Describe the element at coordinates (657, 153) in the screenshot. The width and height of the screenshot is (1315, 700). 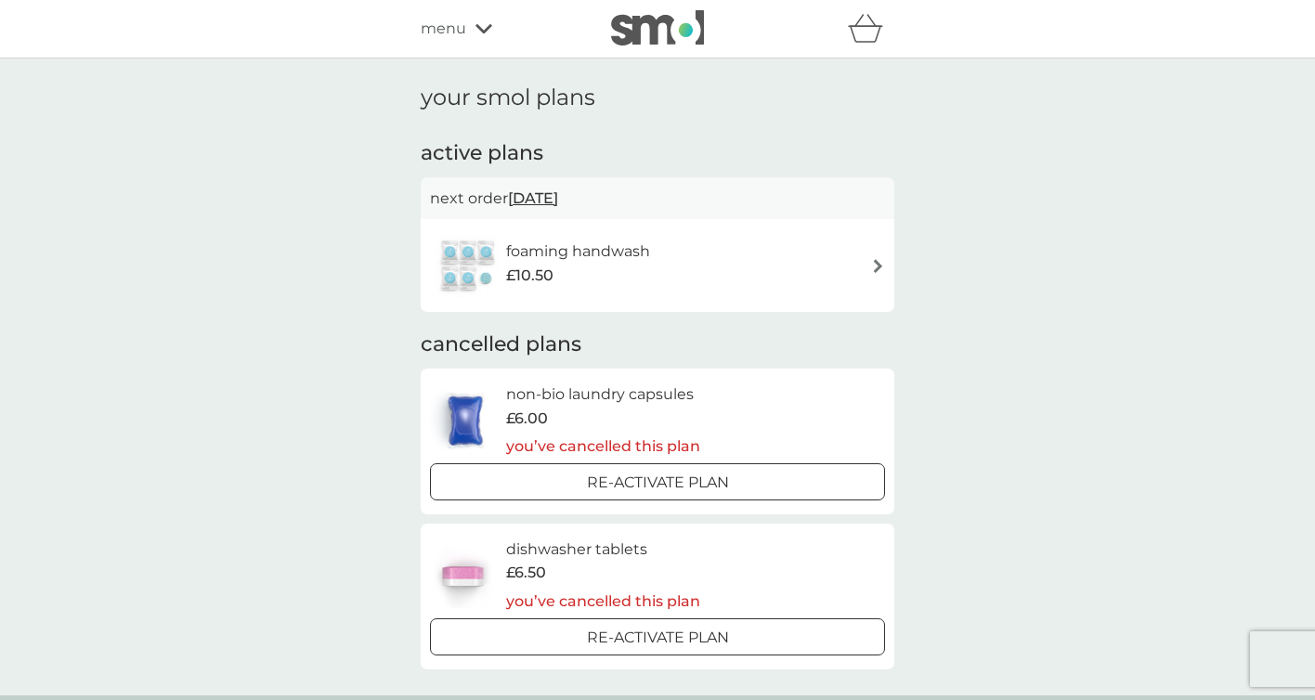
I see `h2: active plans` at that location.